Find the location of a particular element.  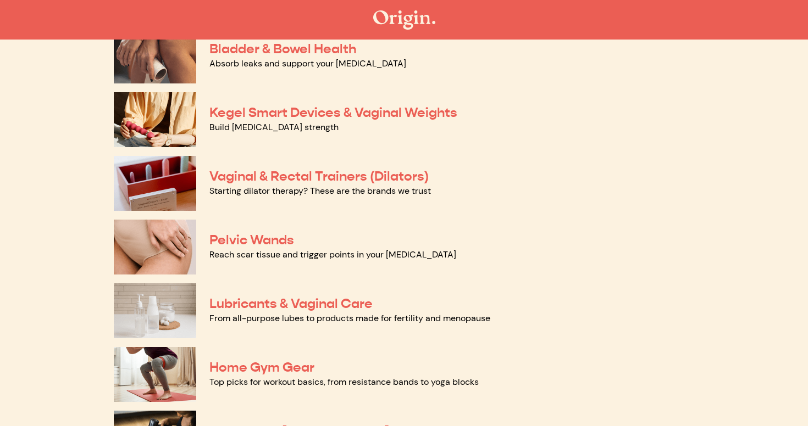

a: Home Gym Gear is located at coordinates (261, 368).